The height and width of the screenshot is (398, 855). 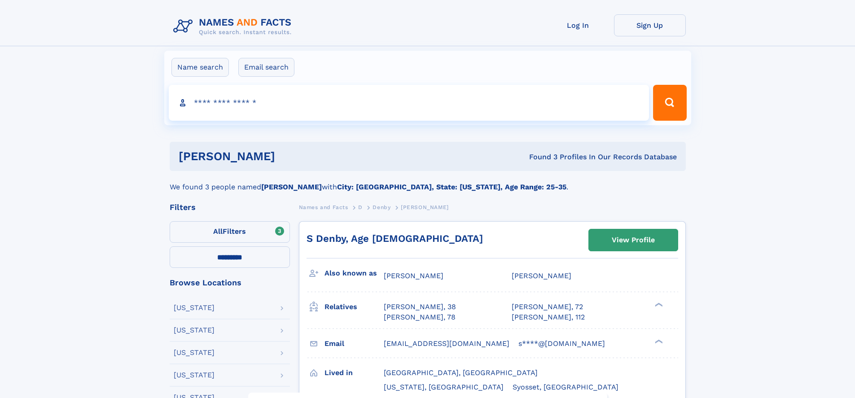 I want to click on input: search input, so click(x=409, y=103).